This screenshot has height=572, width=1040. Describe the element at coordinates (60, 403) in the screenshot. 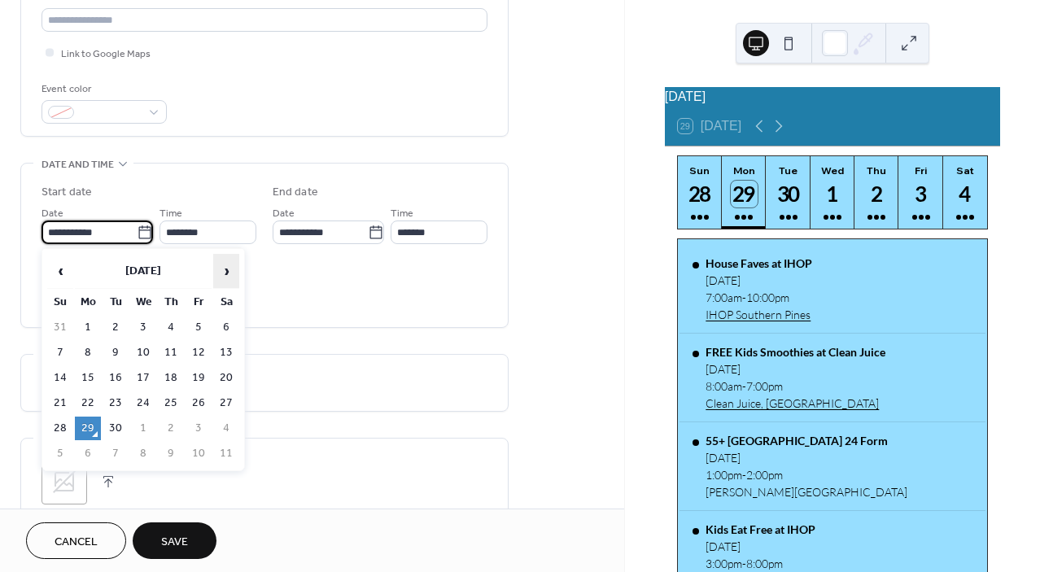

I see `td: 21` at that location.